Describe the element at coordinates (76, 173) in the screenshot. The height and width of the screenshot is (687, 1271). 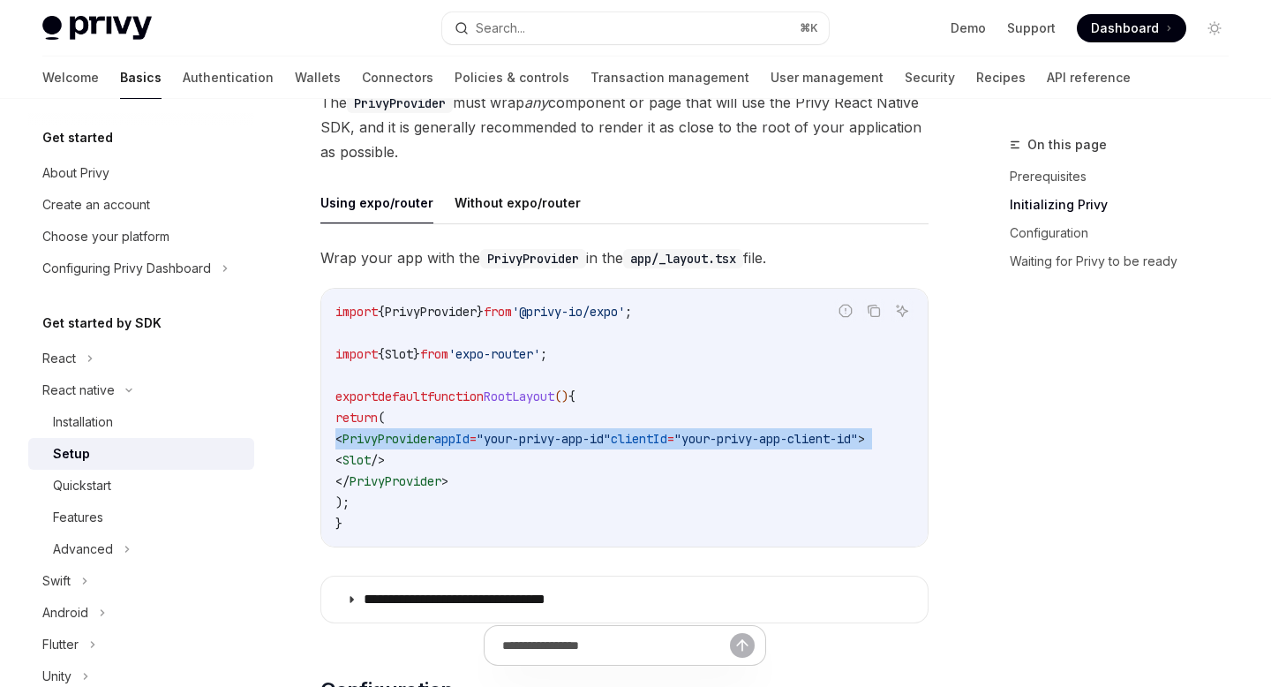
I see `div: About Privy` at that location.